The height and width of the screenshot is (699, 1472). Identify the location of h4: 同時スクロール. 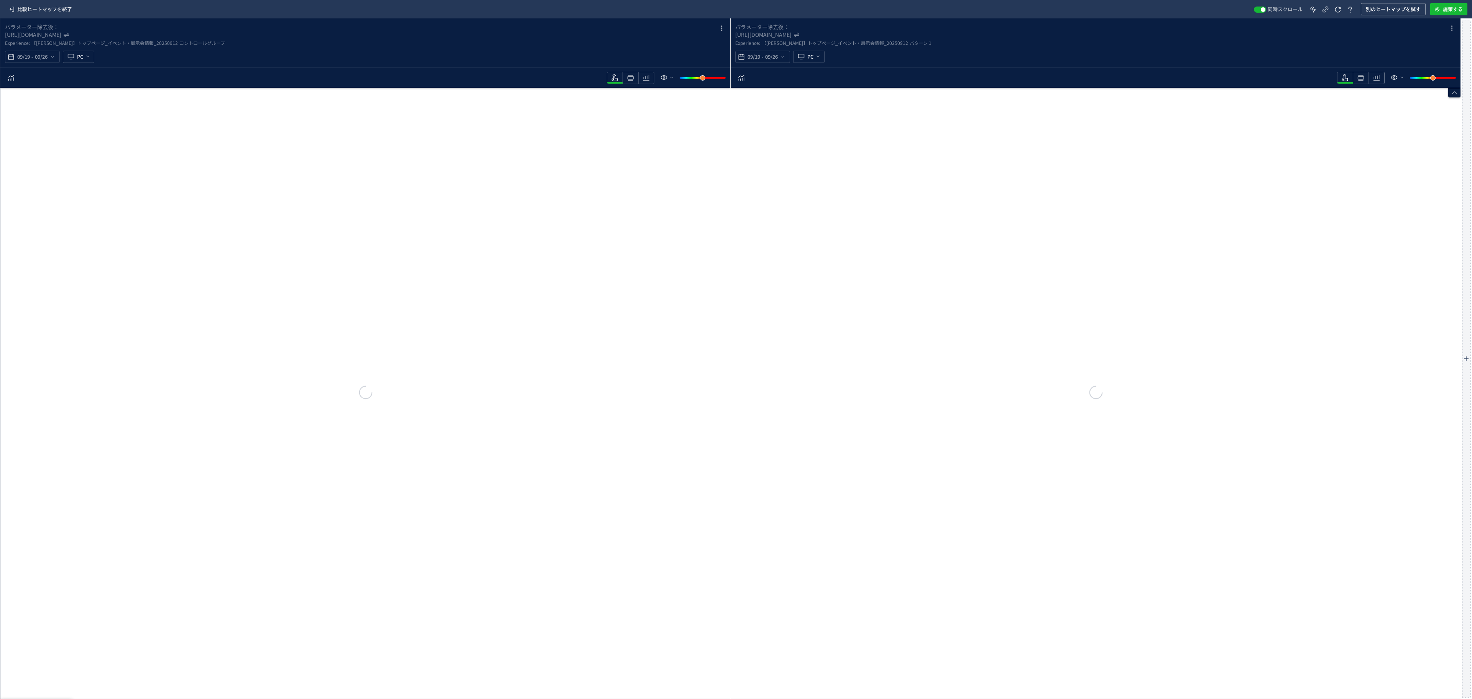
(1285, 9).